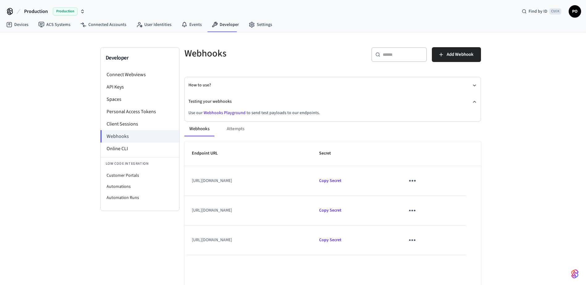  What do you see at coordinates (140, 112) in the screenshot?
I see `li: Personal Access Tokens` at bounding box center [140, 112].